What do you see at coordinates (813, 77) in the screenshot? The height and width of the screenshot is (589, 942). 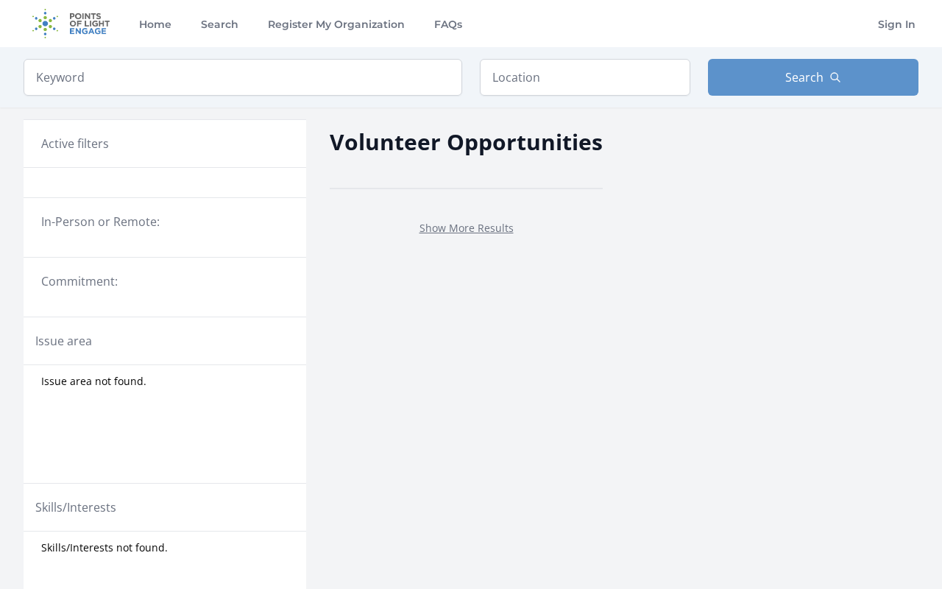 I see `button: Search` at bounding box center [813, 77].